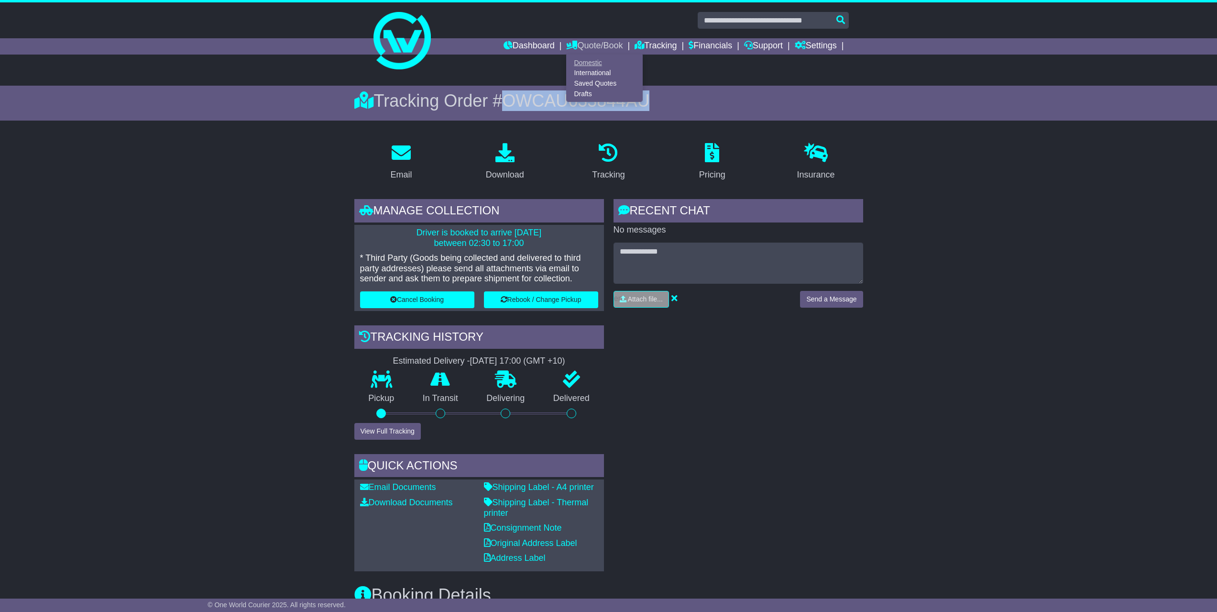  Describe the element at coordinates (609, 100) in the screenshot. I see `div: Tracking Order #` at that location.